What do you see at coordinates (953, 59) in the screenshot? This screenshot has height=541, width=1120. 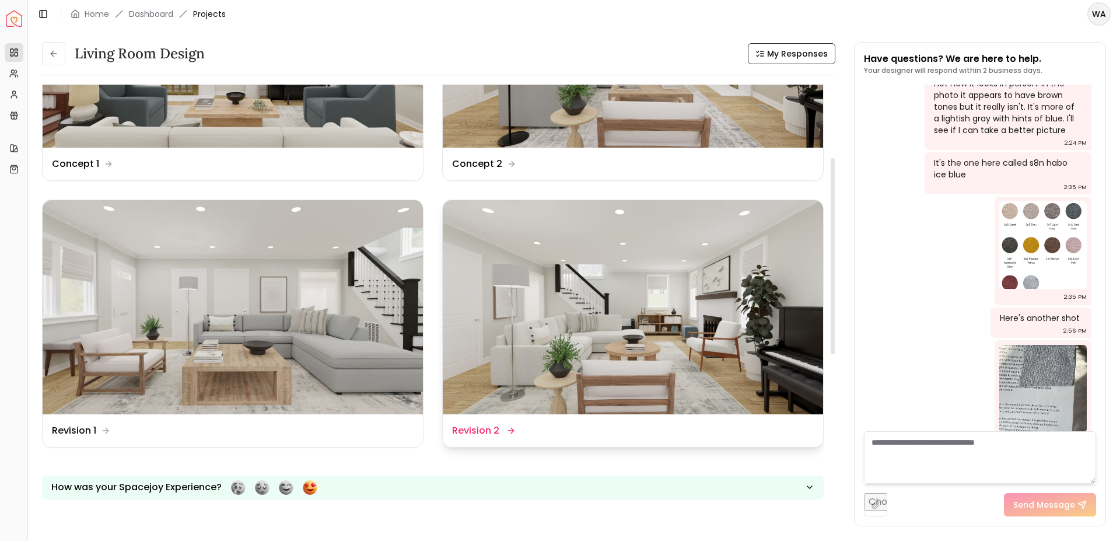 I see `p: Have questions? We are here to help.` at bounding box center [953, 59].